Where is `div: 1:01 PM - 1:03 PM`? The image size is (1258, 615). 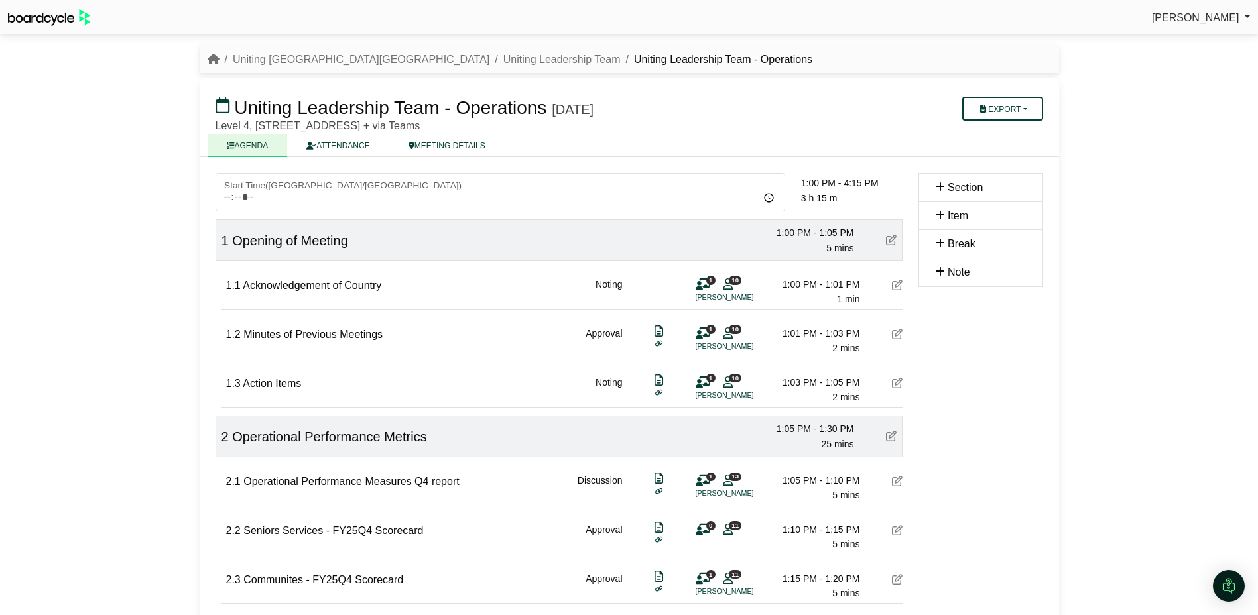
div: 1:01 PM - 1:03 PM is located at coordinates (813, 333).